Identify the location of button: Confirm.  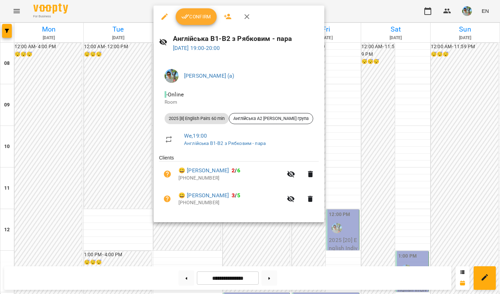
(196, 17).